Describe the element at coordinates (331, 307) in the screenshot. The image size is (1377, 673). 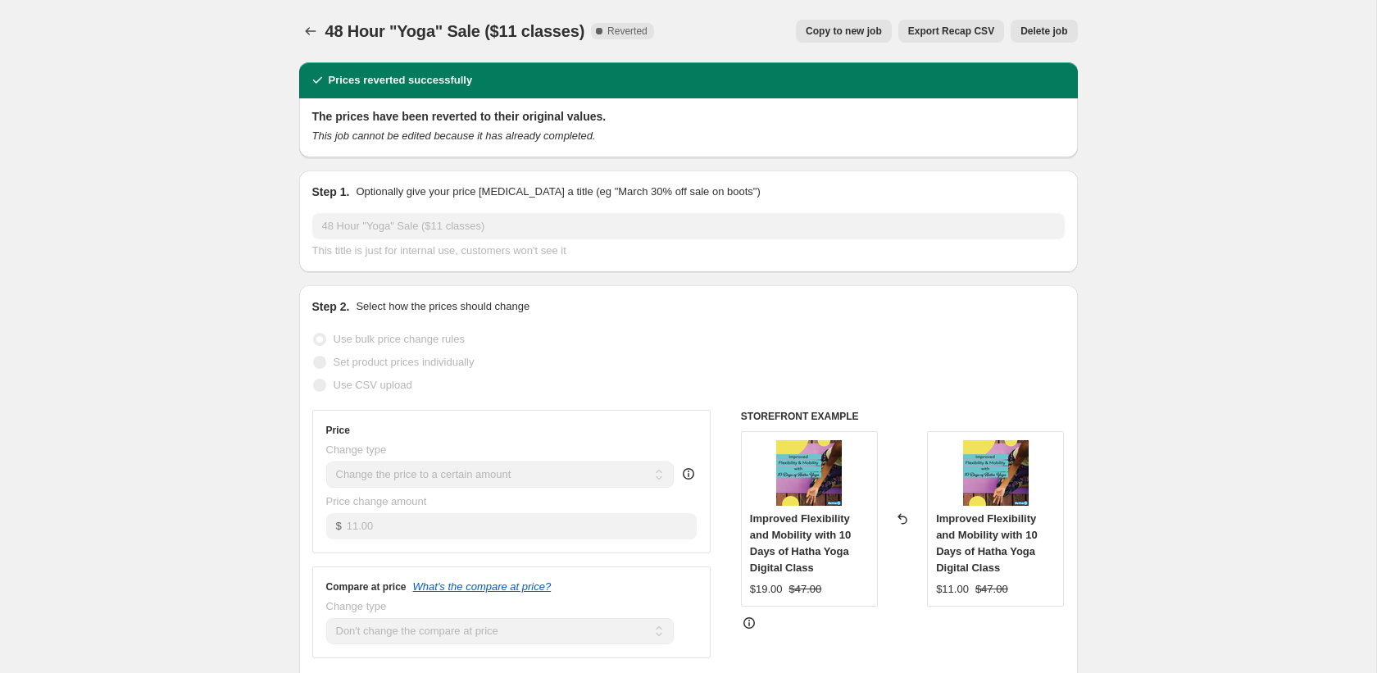
I see `h2: Step 2.` at that location.